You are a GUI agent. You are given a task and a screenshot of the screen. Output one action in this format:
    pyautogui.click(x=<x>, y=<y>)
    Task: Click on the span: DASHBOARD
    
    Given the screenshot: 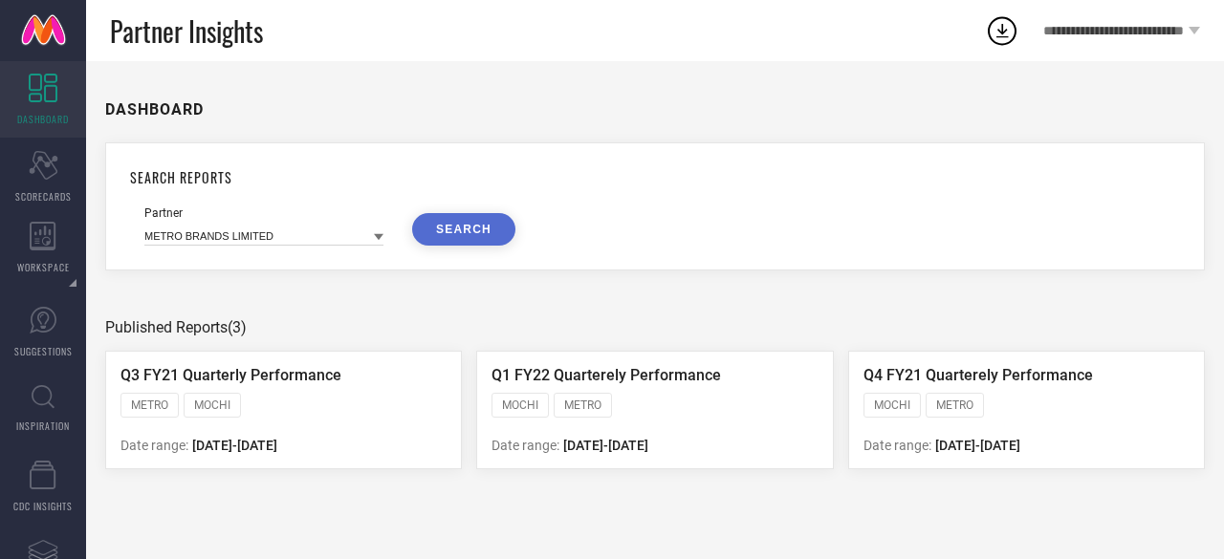 What is the action you would take?
    pyautogui.click(x=43, y=119)
    